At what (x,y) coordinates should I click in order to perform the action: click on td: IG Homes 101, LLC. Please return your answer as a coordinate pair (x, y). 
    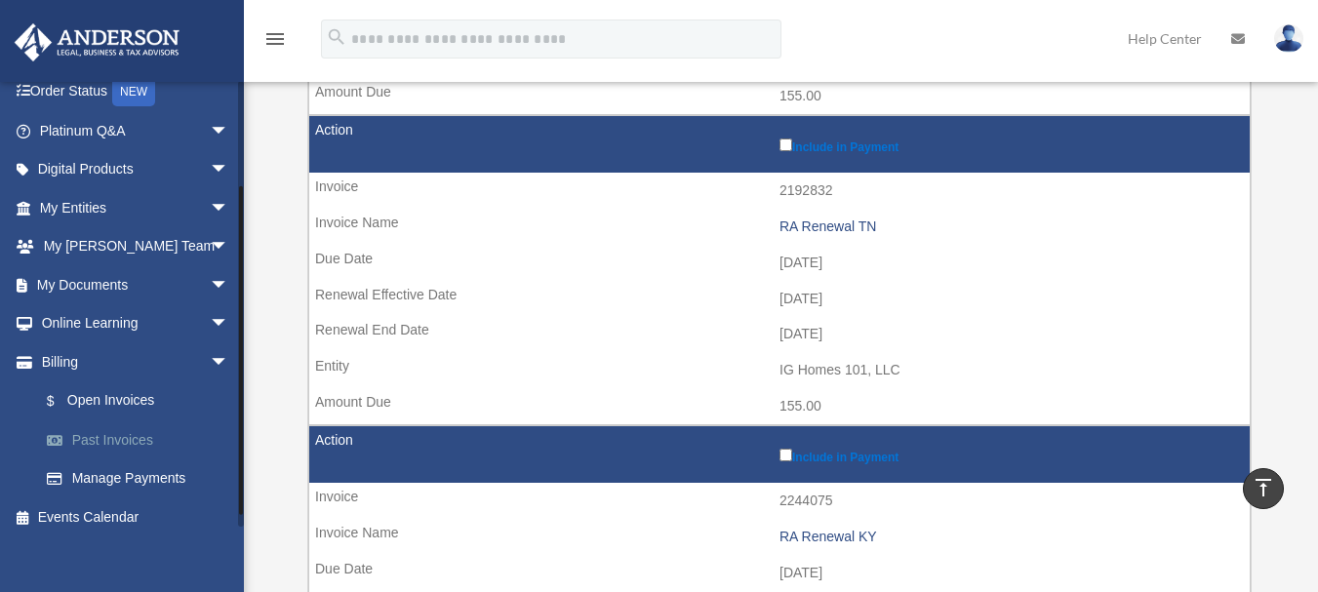
    Looking at the image, I should click on (780, 371).